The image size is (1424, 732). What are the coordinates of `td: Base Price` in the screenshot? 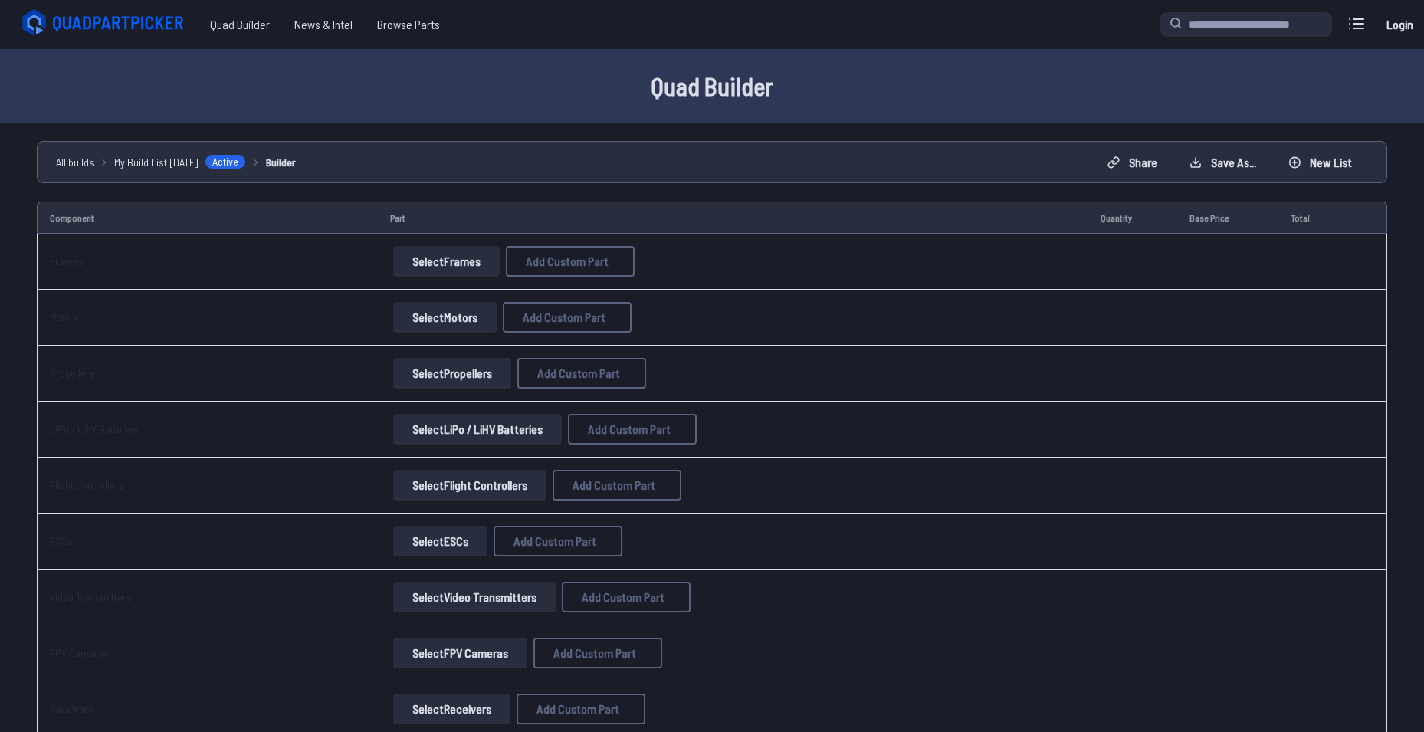 It's located at (1228, 218).